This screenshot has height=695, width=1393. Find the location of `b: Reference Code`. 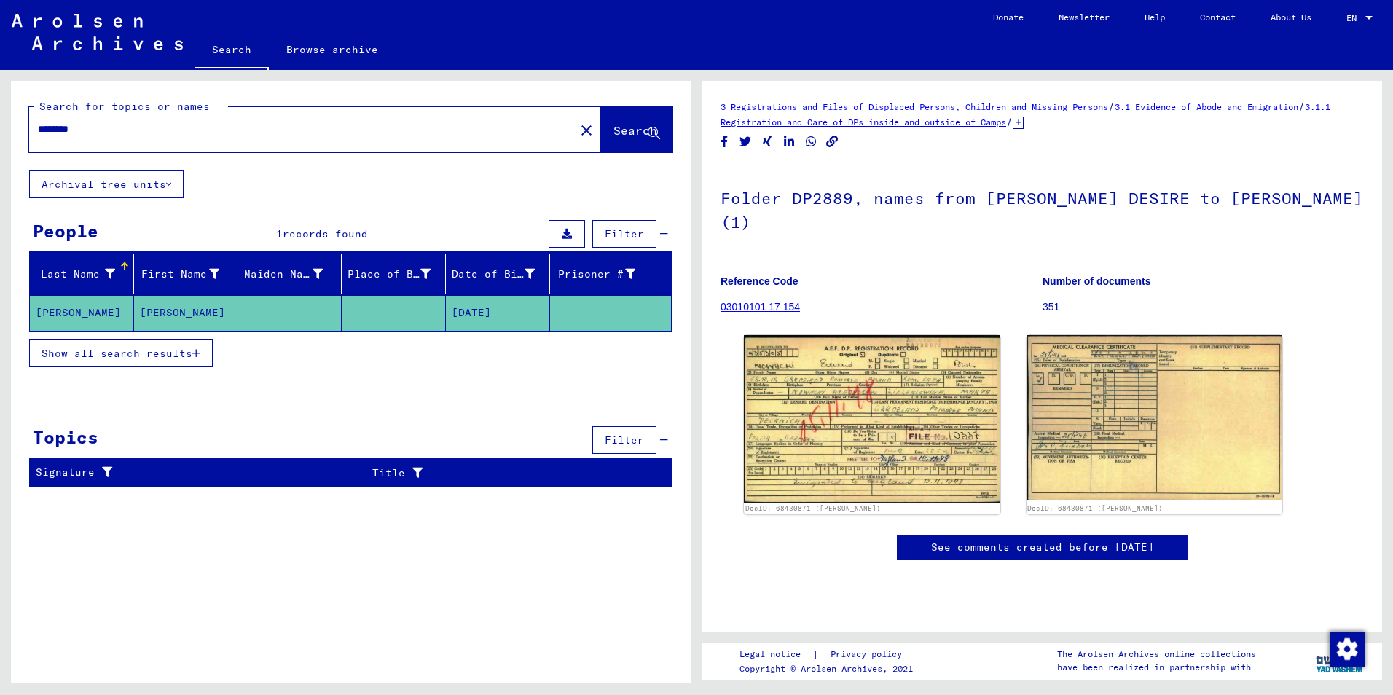

b: Reference Code is located at coordinates (759, 281).